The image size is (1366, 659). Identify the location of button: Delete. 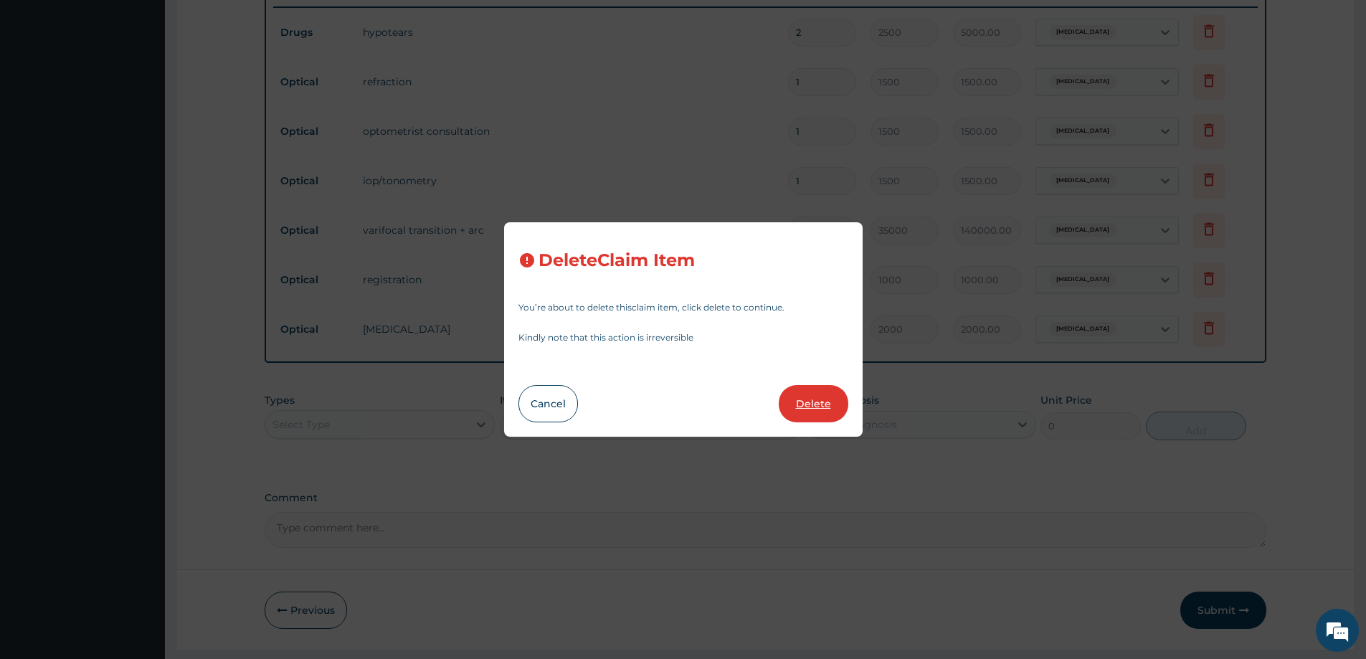
(813, 404).